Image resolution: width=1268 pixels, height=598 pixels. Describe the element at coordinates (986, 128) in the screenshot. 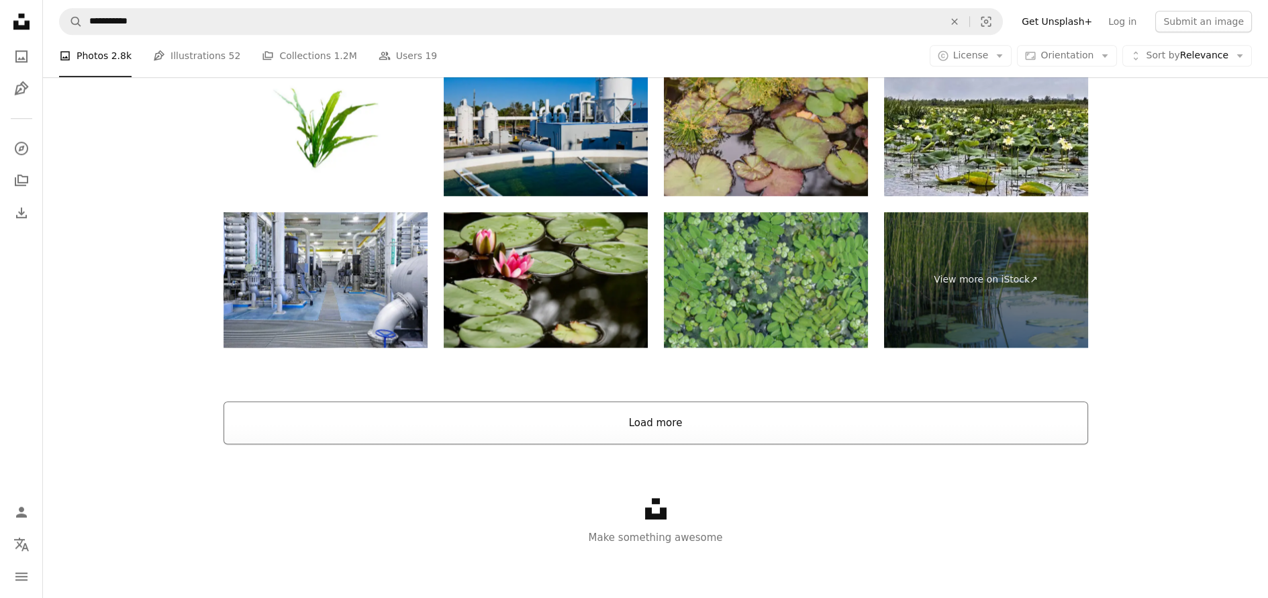

I see `img: Tranquil Scenery Hundreds of White Water Lilies Louisiana Bayou • Stock Photo • Westwego, Louisia...` at that location.